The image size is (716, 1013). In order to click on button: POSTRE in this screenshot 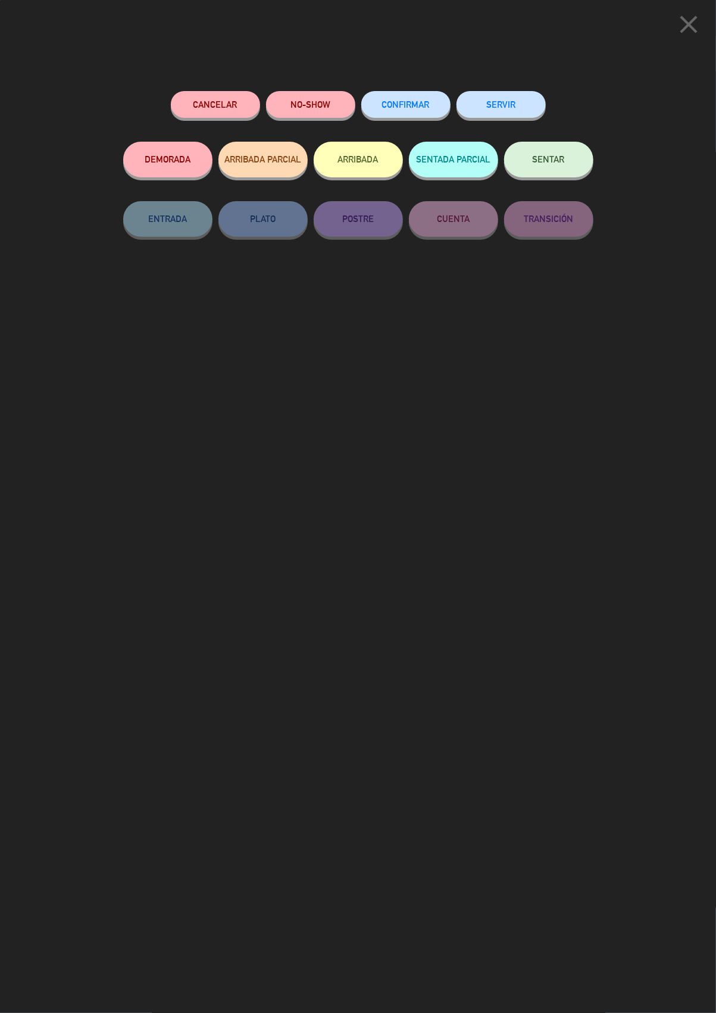, I will do `click(358, 219)`.